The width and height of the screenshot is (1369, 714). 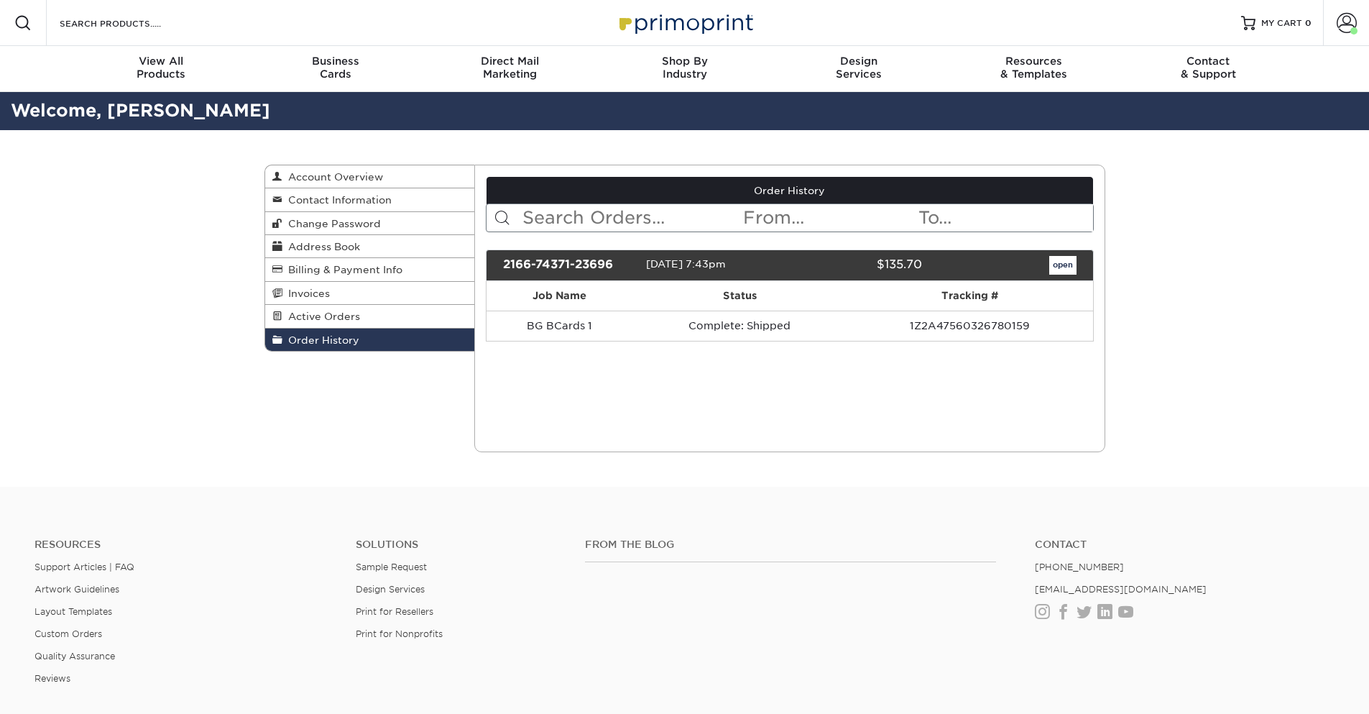 I want to click on a: Support Articles | FAQ, so click(x=84, y=566).